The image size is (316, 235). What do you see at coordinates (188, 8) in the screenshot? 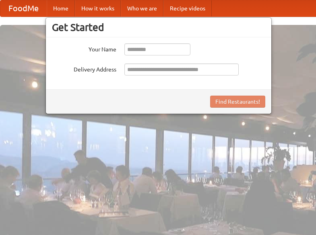
I see `a: Recipe videos` at bounding box center [188, 8].